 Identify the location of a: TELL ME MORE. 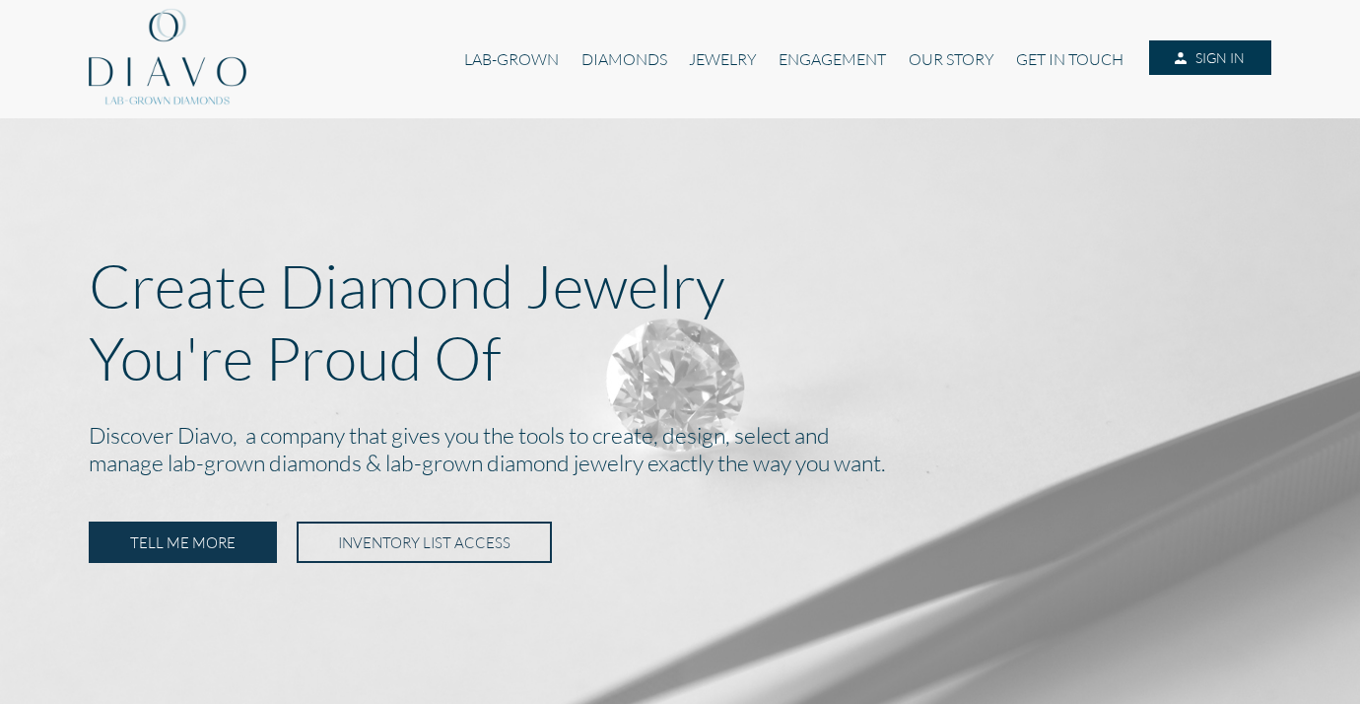
(182, 542).